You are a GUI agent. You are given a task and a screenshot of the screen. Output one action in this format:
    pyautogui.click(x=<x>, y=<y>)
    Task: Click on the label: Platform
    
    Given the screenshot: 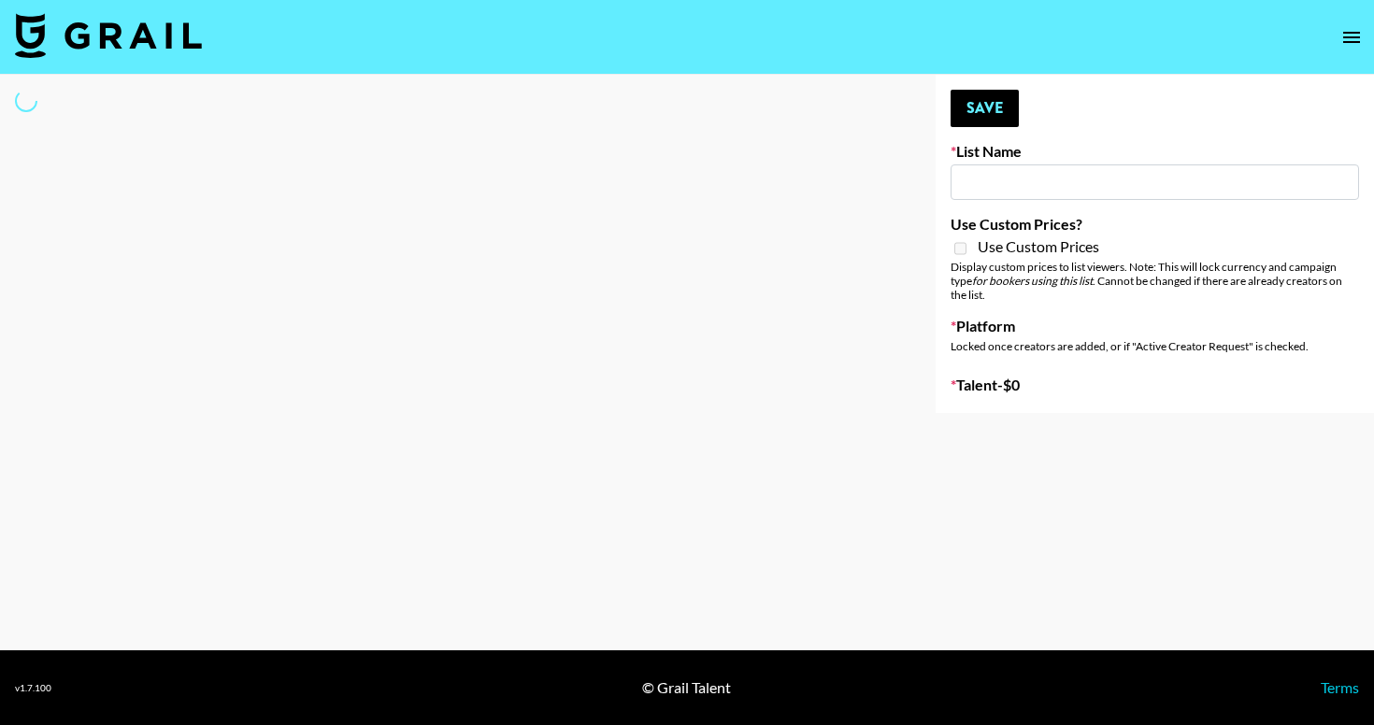 What is the action you would take?
    pyautogui.click(x=1154, y=326)
    